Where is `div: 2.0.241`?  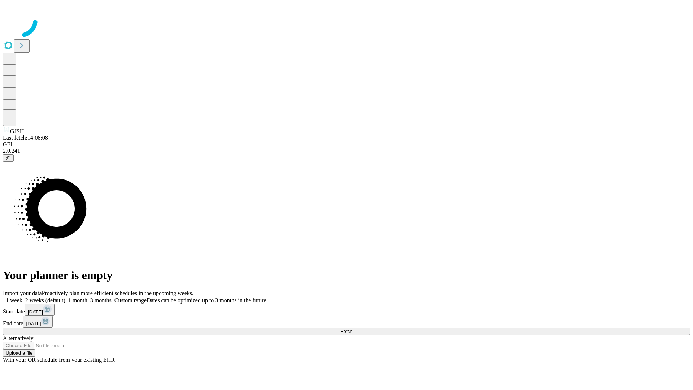 div: 2.0.241 is located at coordinates (346, 151).